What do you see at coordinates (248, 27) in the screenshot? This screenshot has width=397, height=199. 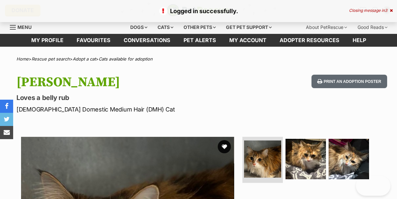 I see `div: Get pet support` at bounding box center [248, 27].